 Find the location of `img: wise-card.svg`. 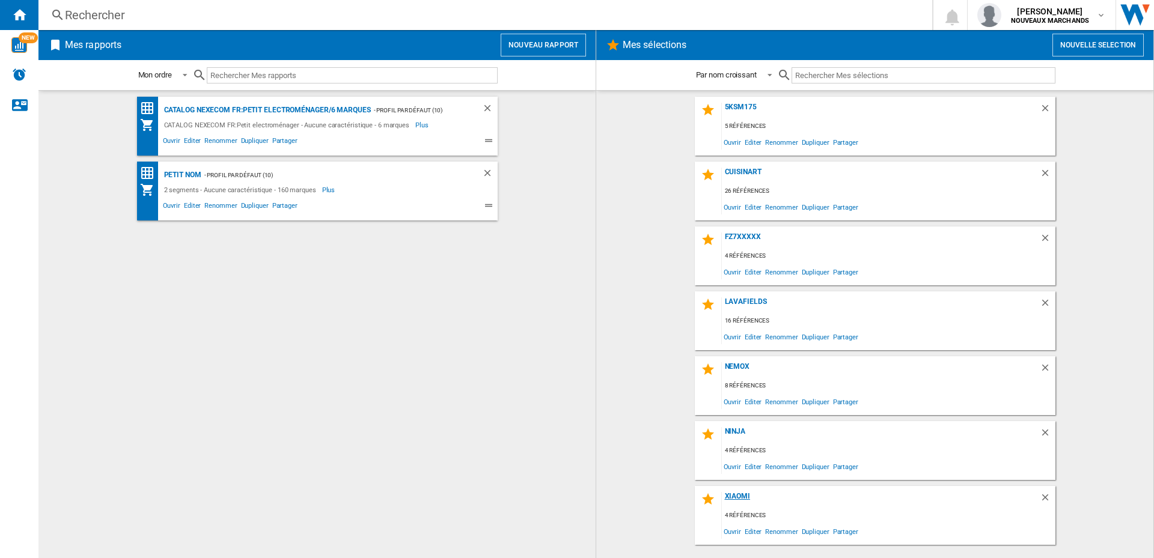

img: wise-card.svg is located at coordinates (19, 45).